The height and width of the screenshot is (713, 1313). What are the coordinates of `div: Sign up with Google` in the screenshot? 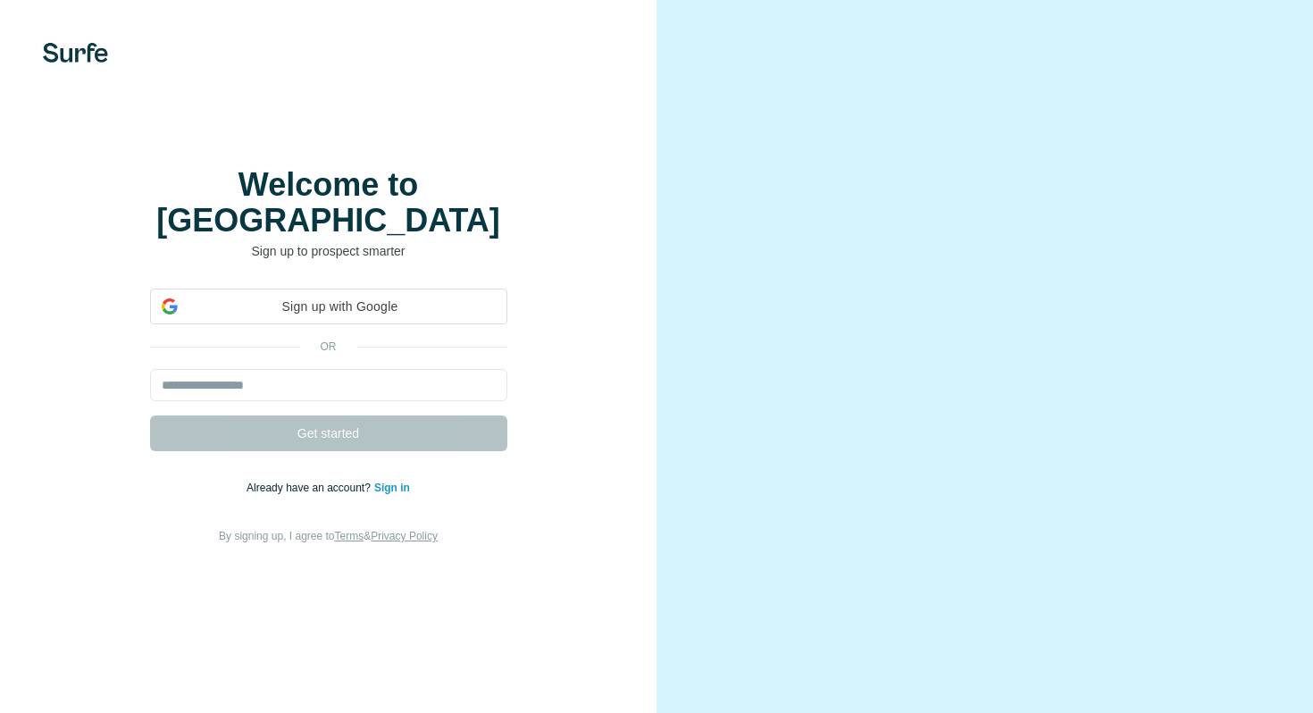 It's located at (329, 306).